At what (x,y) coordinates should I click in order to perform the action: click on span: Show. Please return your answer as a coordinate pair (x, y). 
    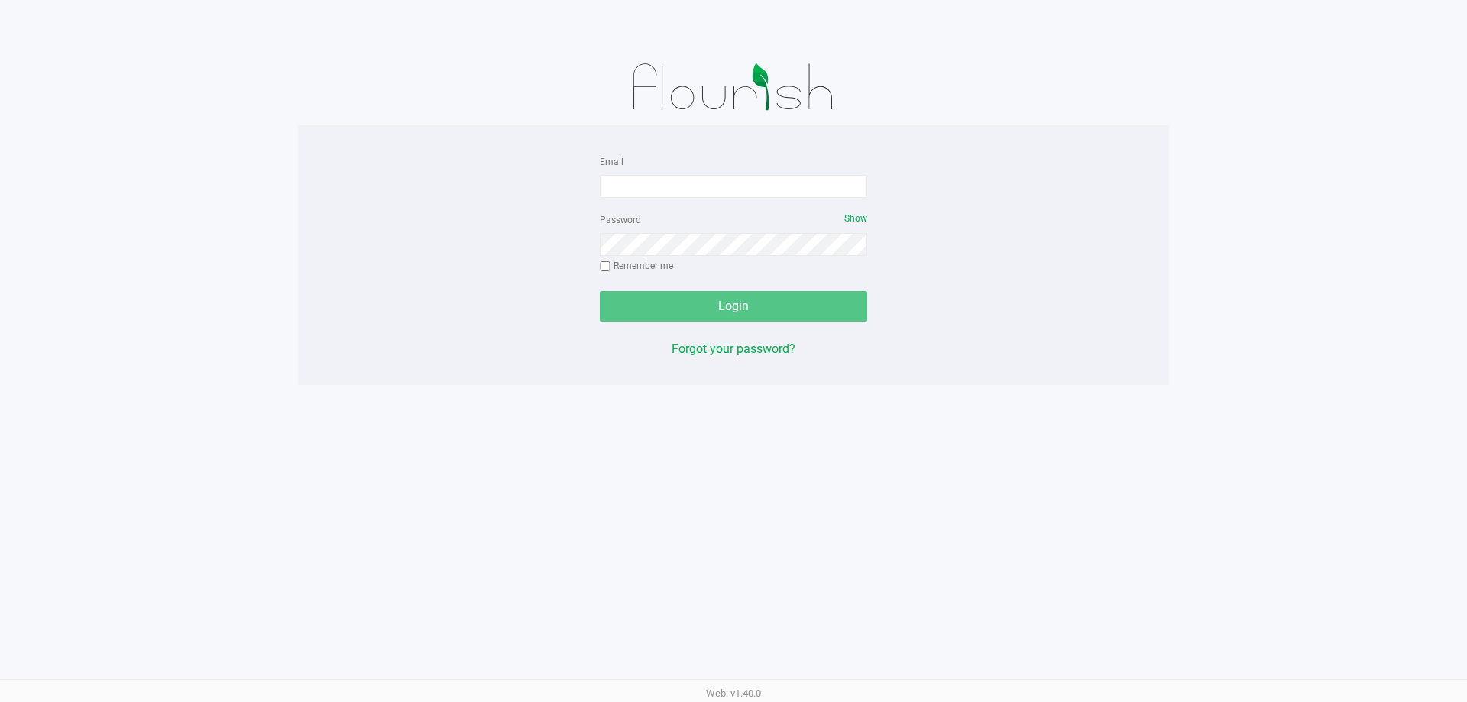
    Looking at the image, I should click on (856, 219).